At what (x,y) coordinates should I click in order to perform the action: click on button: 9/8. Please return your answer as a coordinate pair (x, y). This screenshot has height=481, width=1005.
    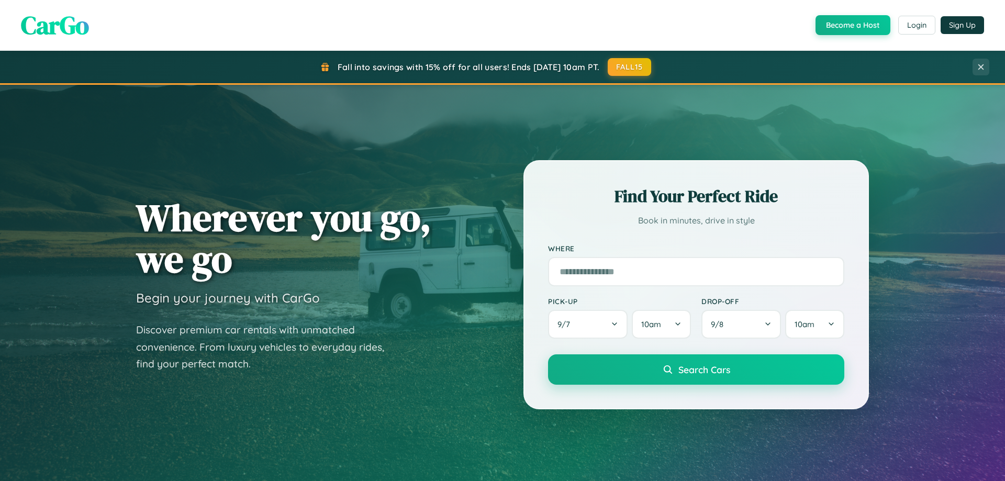
    Looking at the image, I should click on (741, 324).